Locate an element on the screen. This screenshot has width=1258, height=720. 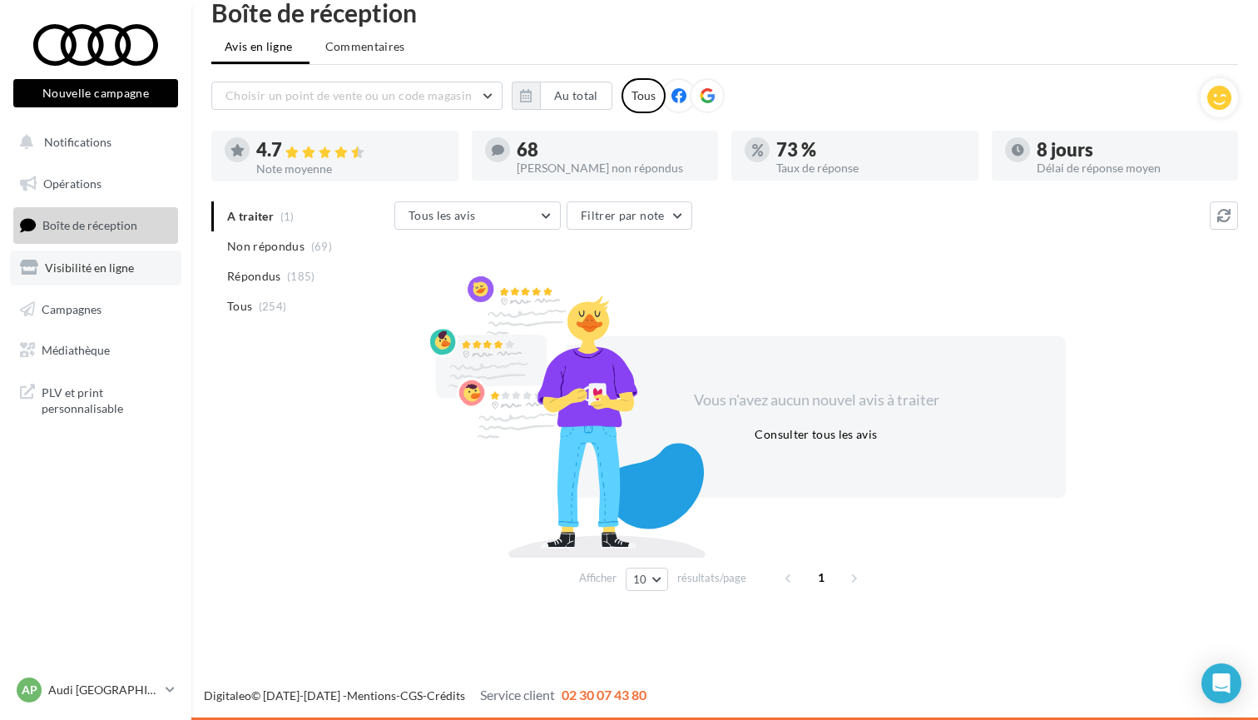
div: Vous n'avez aucun nouvel avis à traiter is located at coordinates (816, 400).